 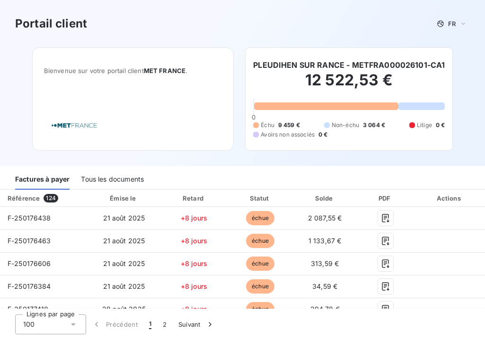 What do you see at coordinates (349, 85) in the screenshot?
I see `h2: 12 522,53 €` at bounding box center [349, 85].